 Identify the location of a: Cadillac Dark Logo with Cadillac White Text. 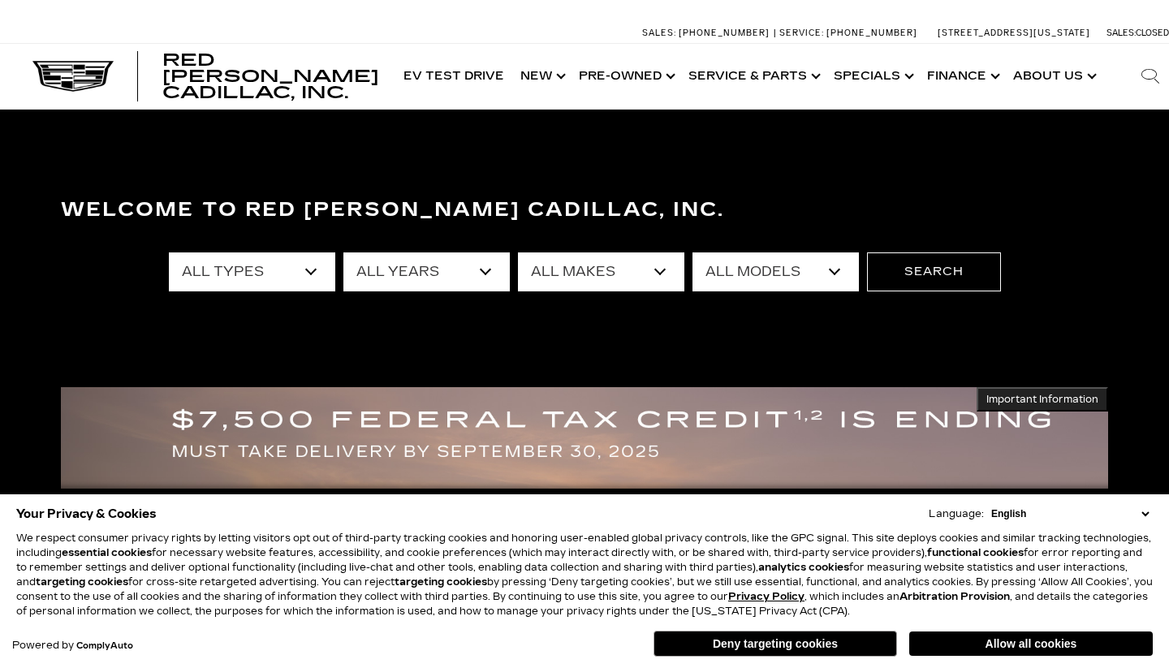
(73, 76).